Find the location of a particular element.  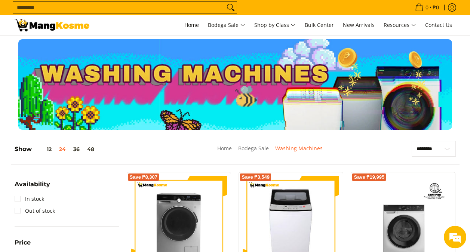

span: Shop by Class is located at coordinates (275, 25).